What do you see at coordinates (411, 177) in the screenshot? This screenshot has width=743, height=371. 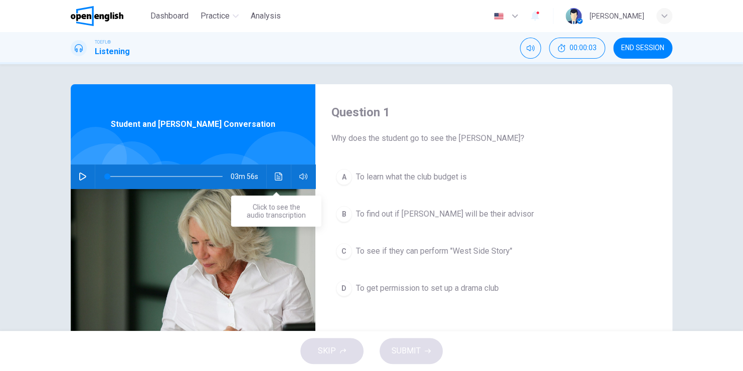 I see `span: To learn what the club budget is` at bounding box center [411, 177].